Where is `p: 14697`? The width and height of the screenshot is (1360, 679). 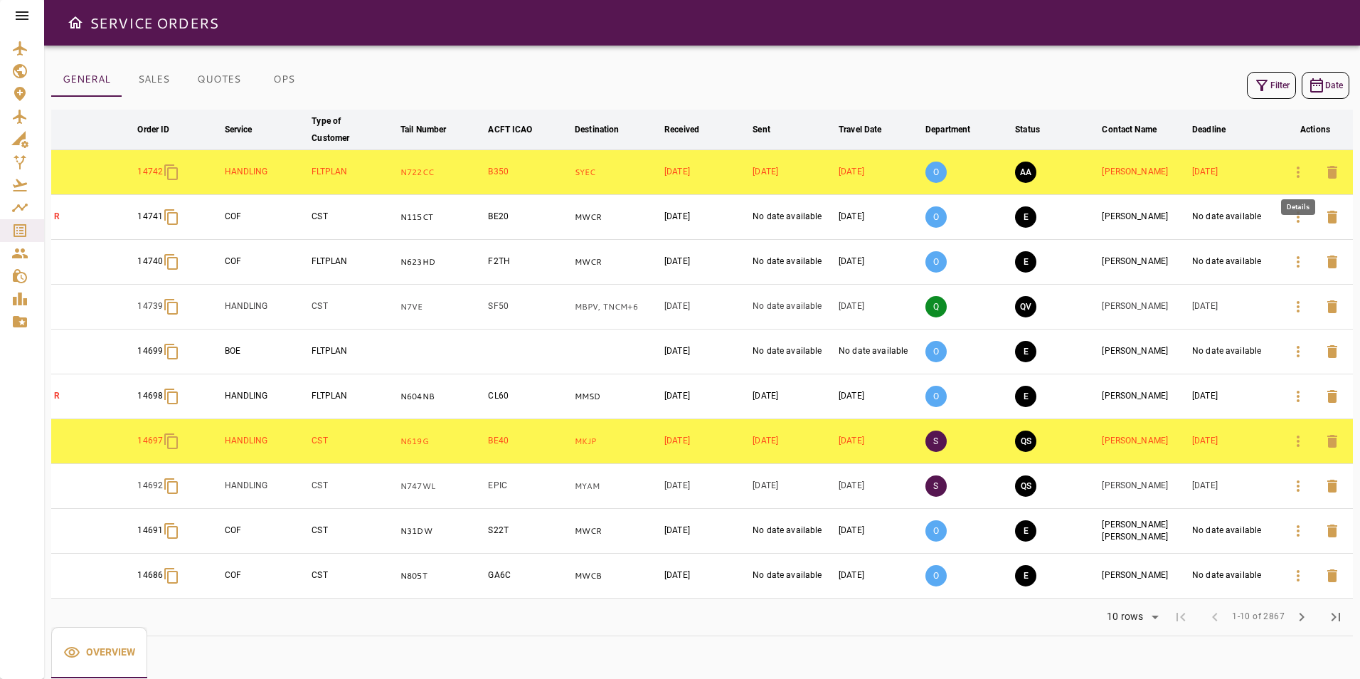 p: 14697 is located at coordinates (150, 440).